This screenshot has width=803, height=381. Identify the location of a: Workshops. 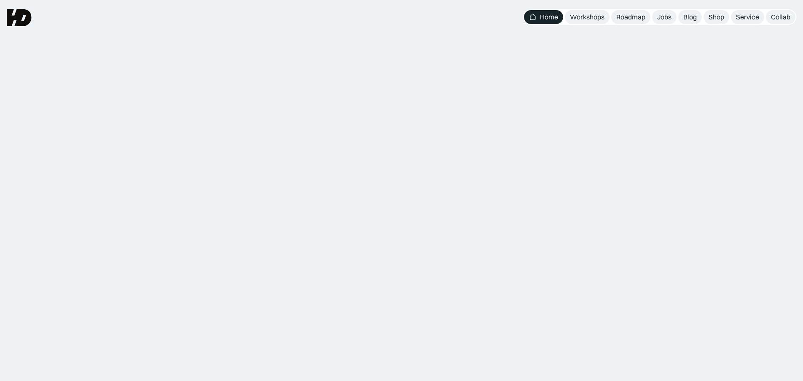
(587, 17).